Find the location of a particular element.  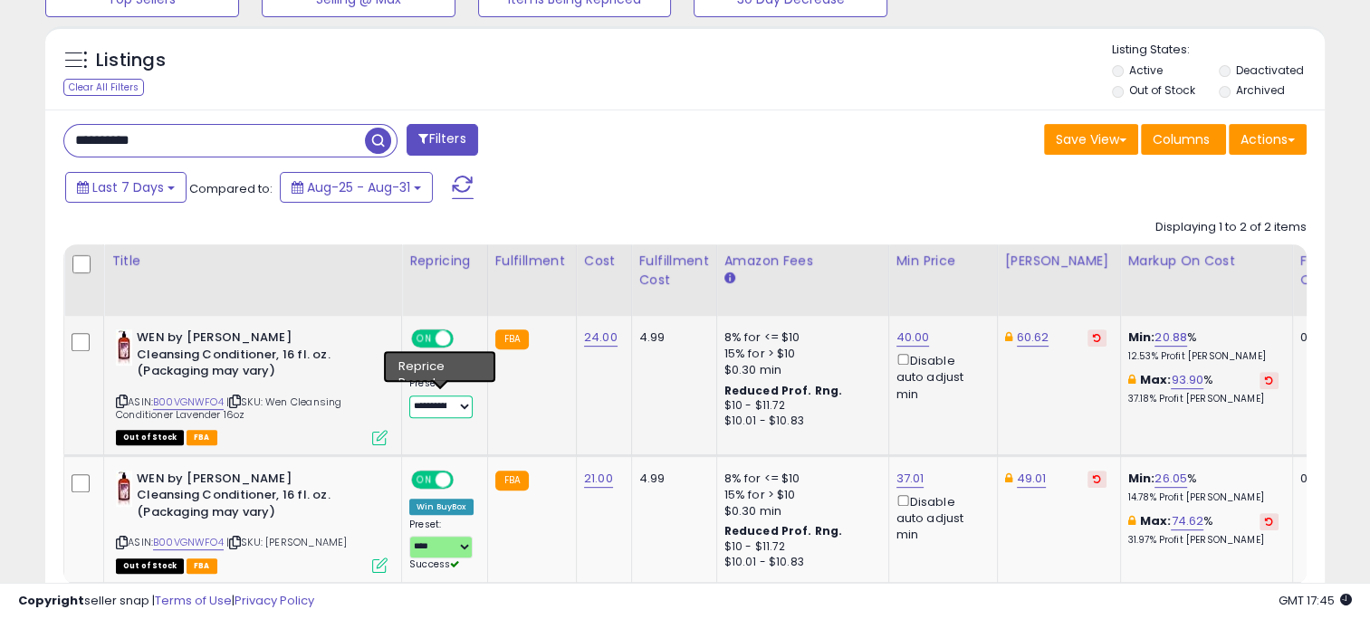

span: 2025-09-8 17:45 GMT is located at coordinates (1315, 600).